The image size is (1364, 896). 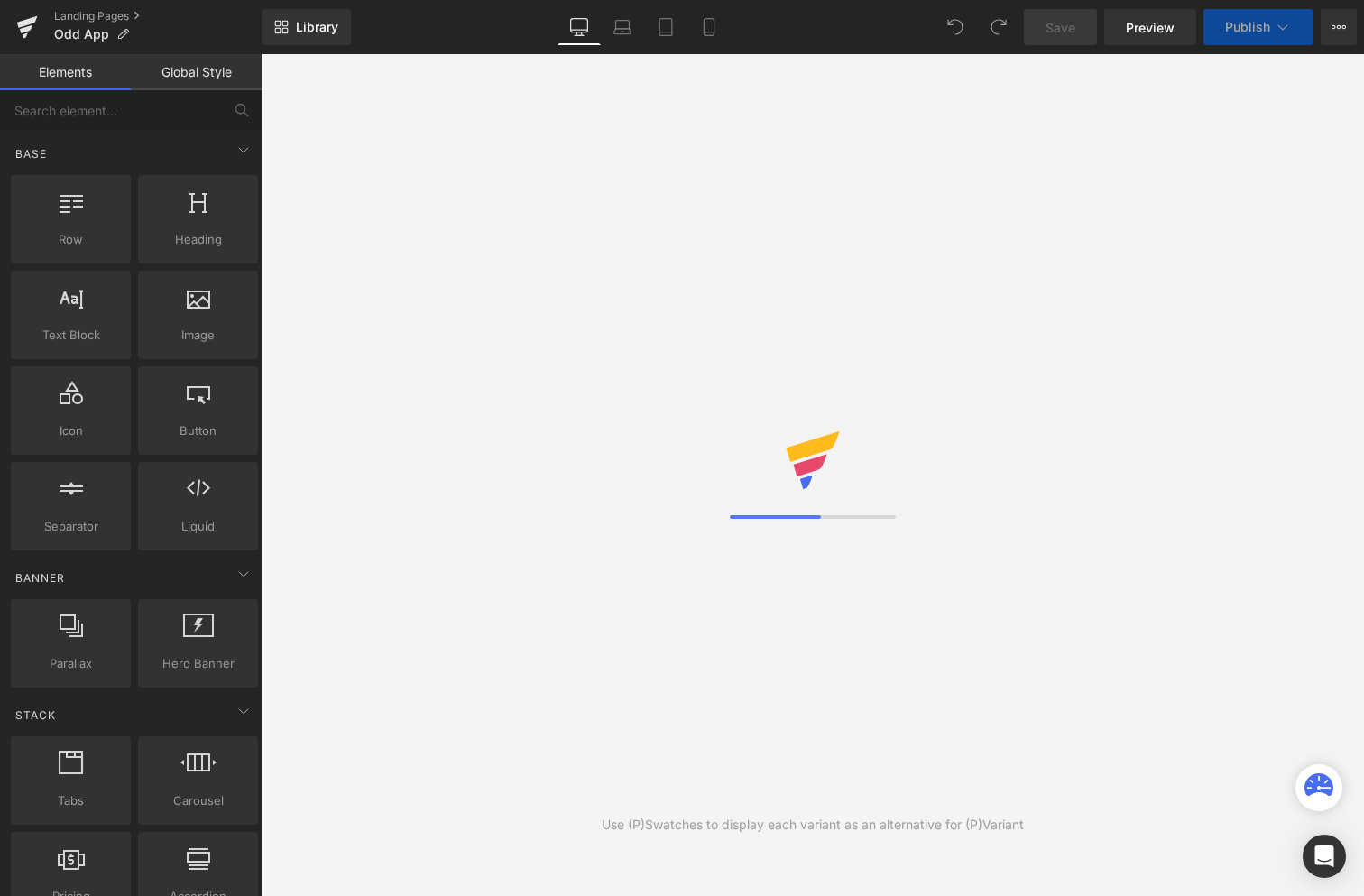 What do you see at coordinates (198, 526) in the screenshot?
I see `span: Liquid` at bounding box center [198, 526].